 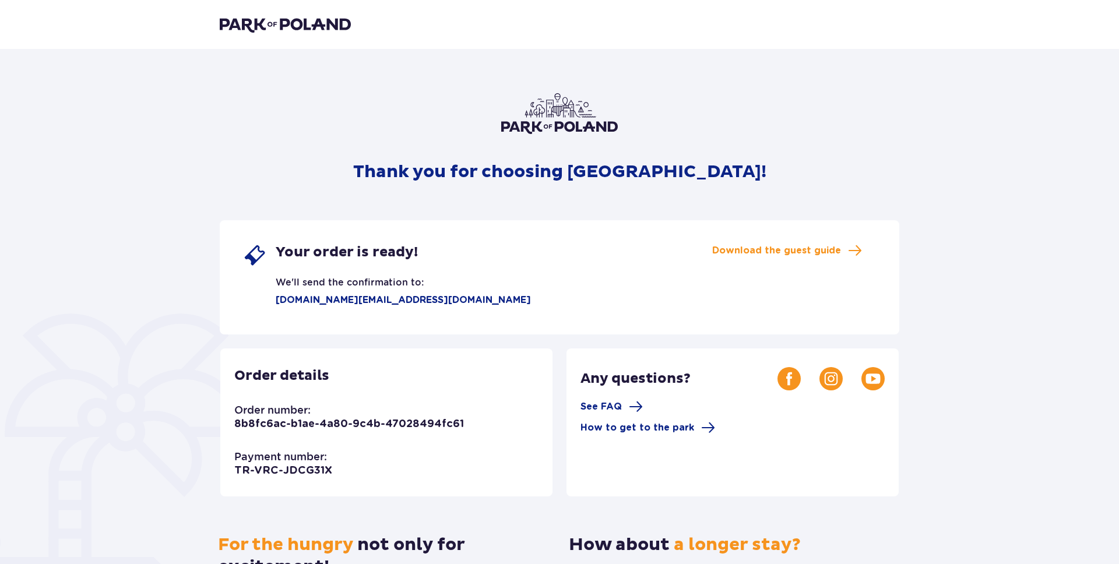 What do you see at coordinates (679, 379) in the screenshot?
I see `p: Any questions?` at bounding box center [679, 379].